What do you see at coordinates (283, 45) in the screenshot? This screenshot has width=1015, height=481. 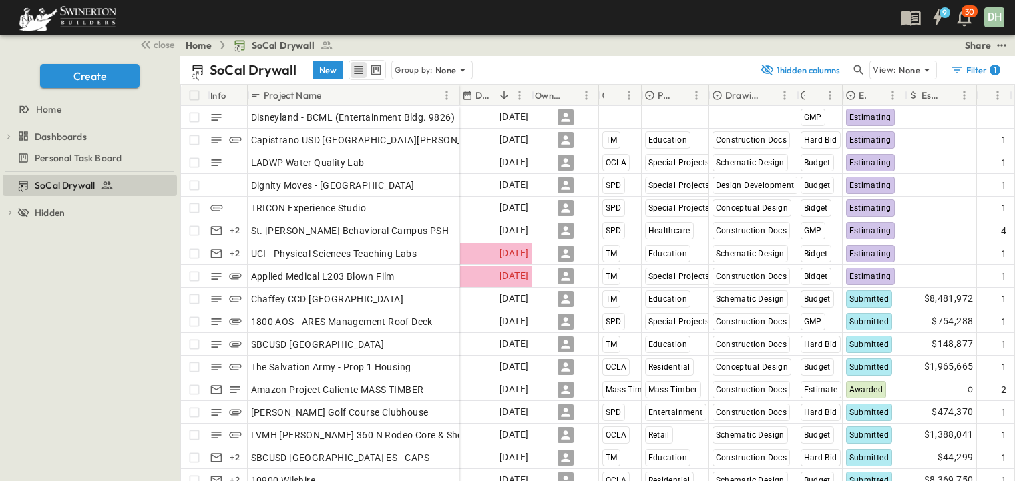 I see `a: SoCal Drywall` at bounding box center [283, 45].